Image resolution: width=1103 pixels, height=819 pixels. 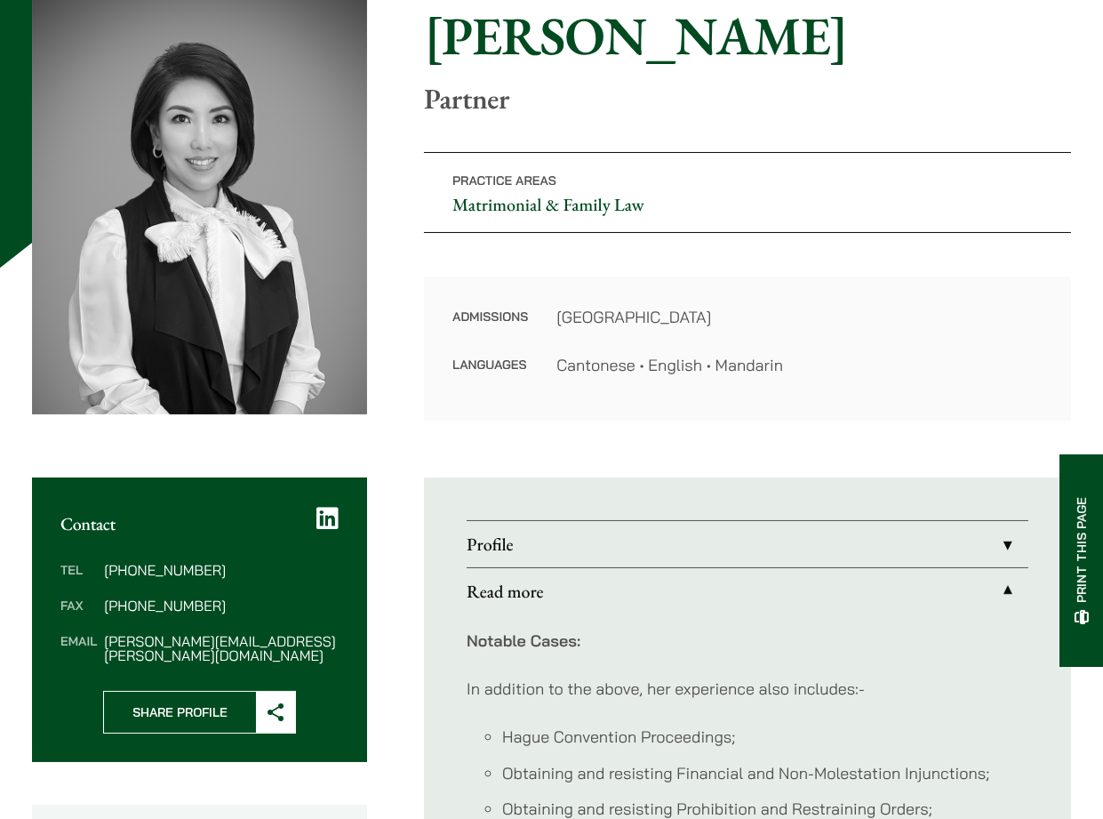 I want to click on span: Share Profile, so click(x=180, y=712).